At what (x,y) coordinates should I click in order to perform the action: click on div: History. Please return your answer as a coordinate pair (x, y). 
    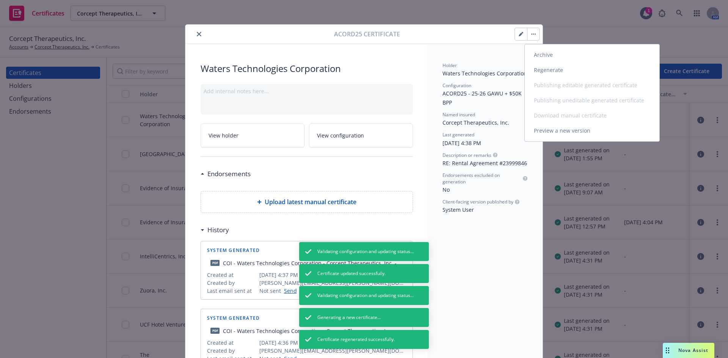
    Looking at the image, I should click on (215, 230).